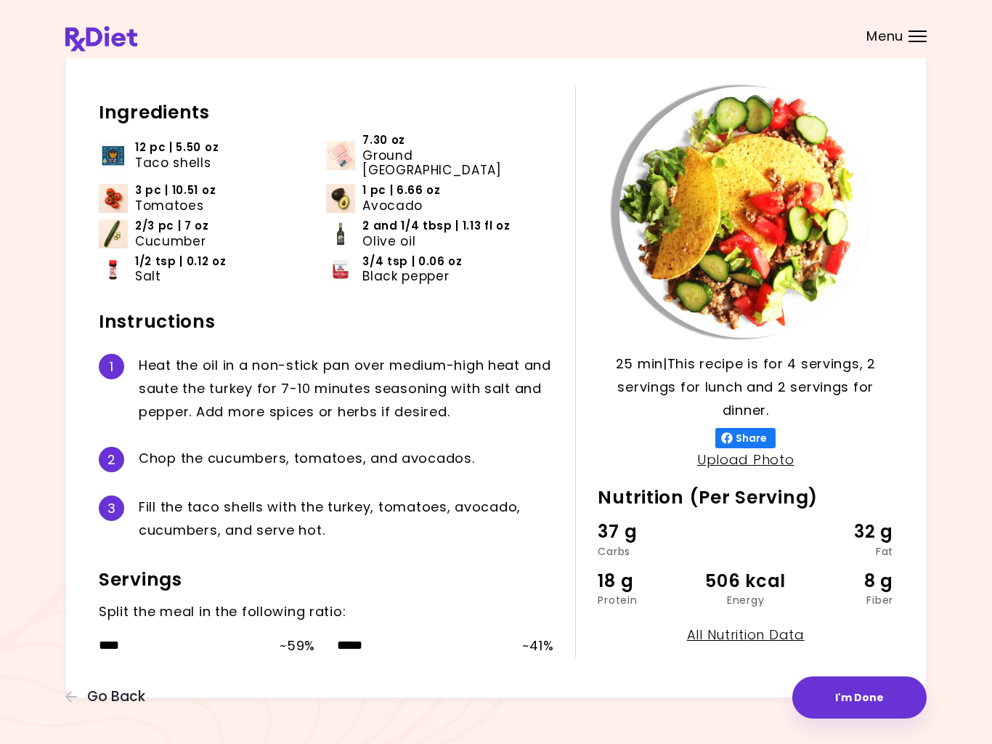  What do you see at coordinates (745, 600) in the screenshot?
I see `div: Energy` at bounding box center [745, 600].